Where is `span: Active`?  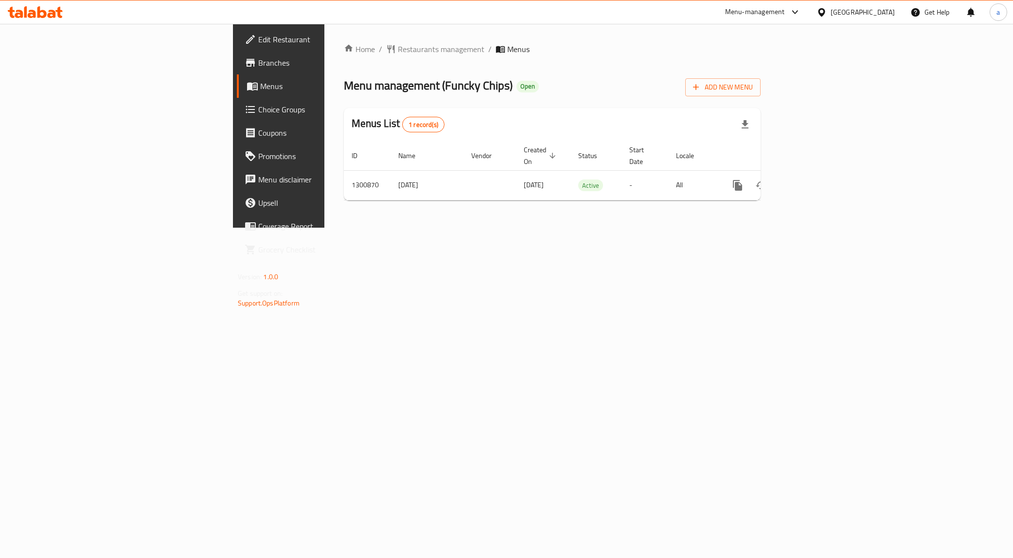
span: Active is located at coordinates (590, 185).